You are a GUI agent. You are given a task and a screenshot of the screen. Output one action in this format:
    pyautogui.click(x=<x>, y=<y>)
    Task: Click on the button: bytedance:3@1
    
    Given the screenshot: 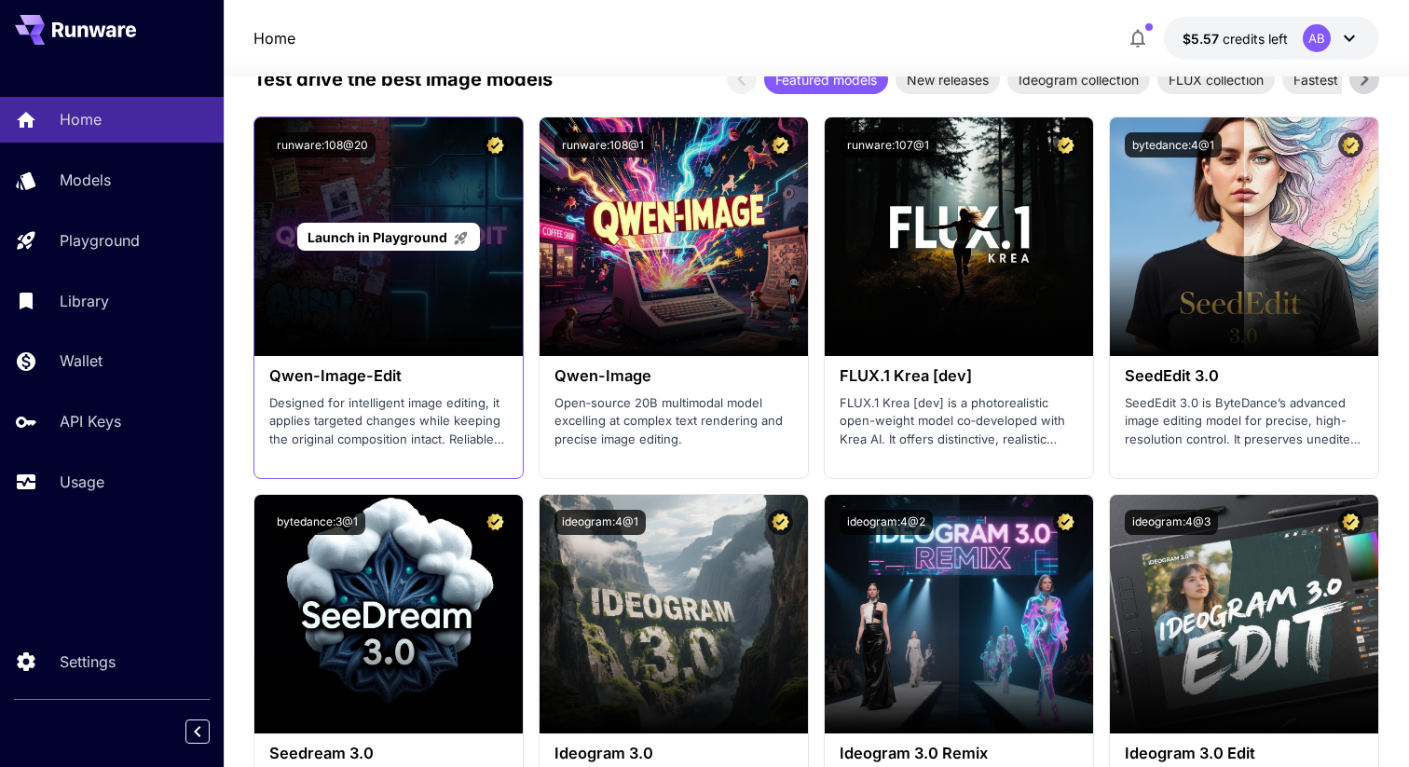 What is the action you would take?
    pyautogui.click(x=317, y=522)
    